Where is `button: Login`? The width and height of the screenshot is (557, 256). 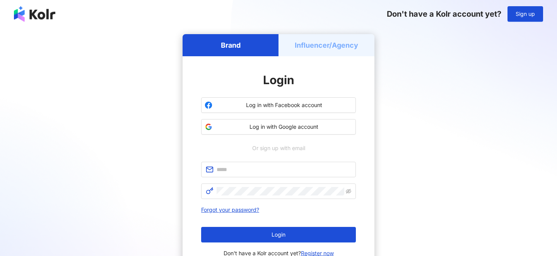
button: Login is located at coordinates (279, 234).